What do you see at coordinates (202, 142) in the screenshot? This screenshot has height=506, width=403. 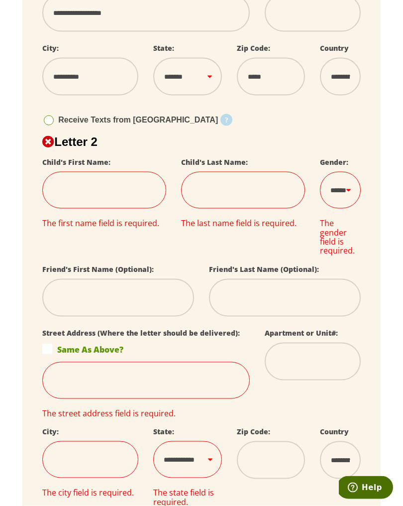 I see `h2: Letter 2` at bounding box center [202, 142].